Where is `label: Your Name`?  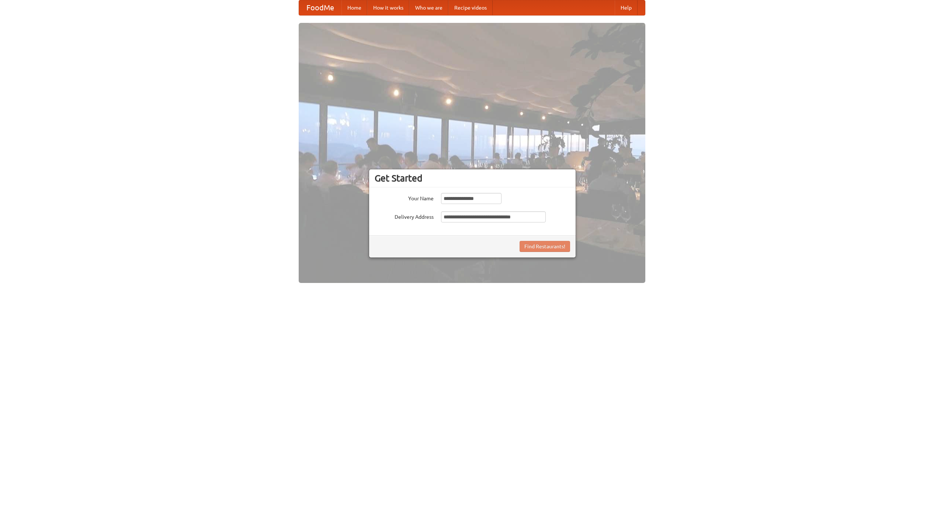
label: Your Name is located at coordinates (404, 197).